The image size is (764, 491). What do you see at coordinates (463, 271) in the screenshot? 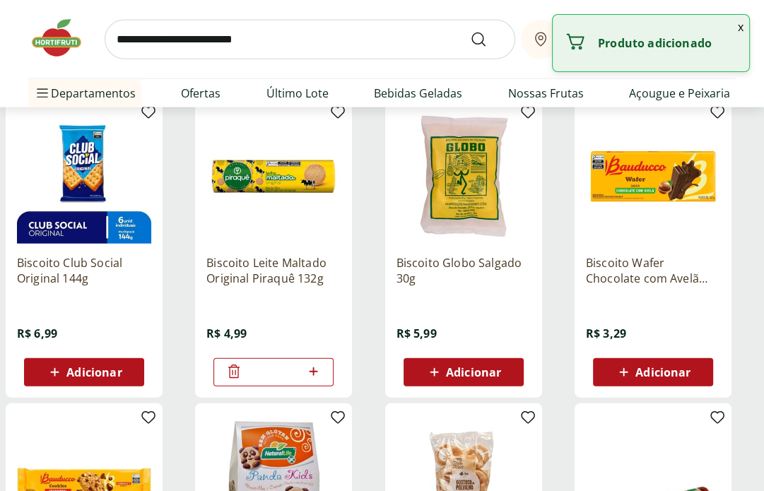
I see `p: Biscoito Globo Salgado 30g` at bounding box center [463, 271].